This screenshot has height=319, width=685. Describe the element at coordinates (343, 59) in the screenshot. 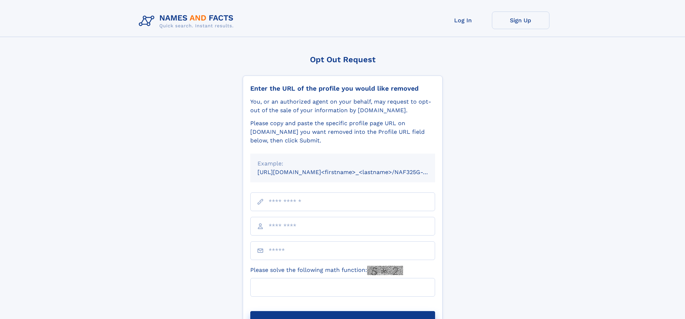

I see `div: Opt Out Request` at that location.